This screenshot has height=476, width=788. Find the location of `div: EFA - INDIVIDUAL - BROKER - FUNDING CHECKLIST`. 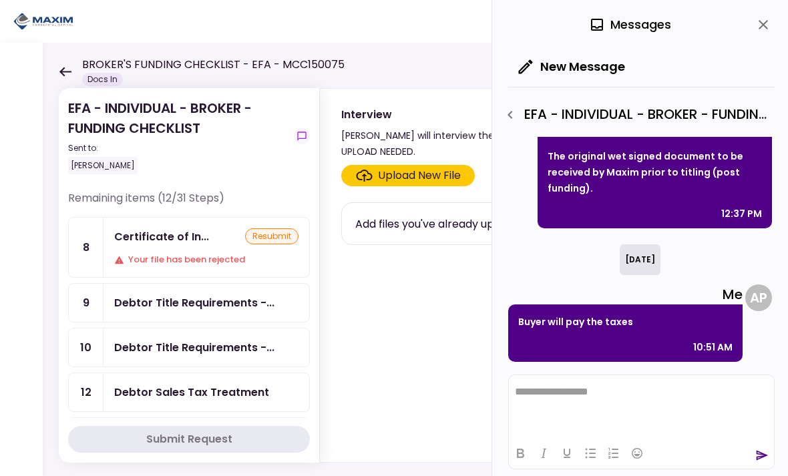

div: EFA - INDIVIDUAL - BROKER - FUNDING CHECKLIST is located at coordinates (178, 136).